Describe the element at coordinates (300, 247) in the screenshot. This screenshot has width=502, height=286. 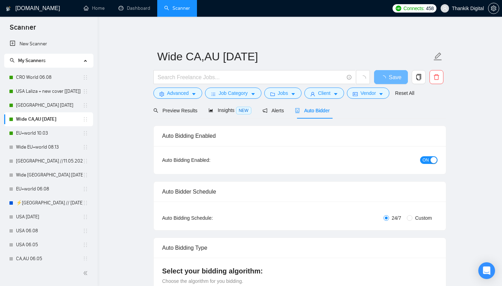
I see `div: Auto Bidding Type` at that location.